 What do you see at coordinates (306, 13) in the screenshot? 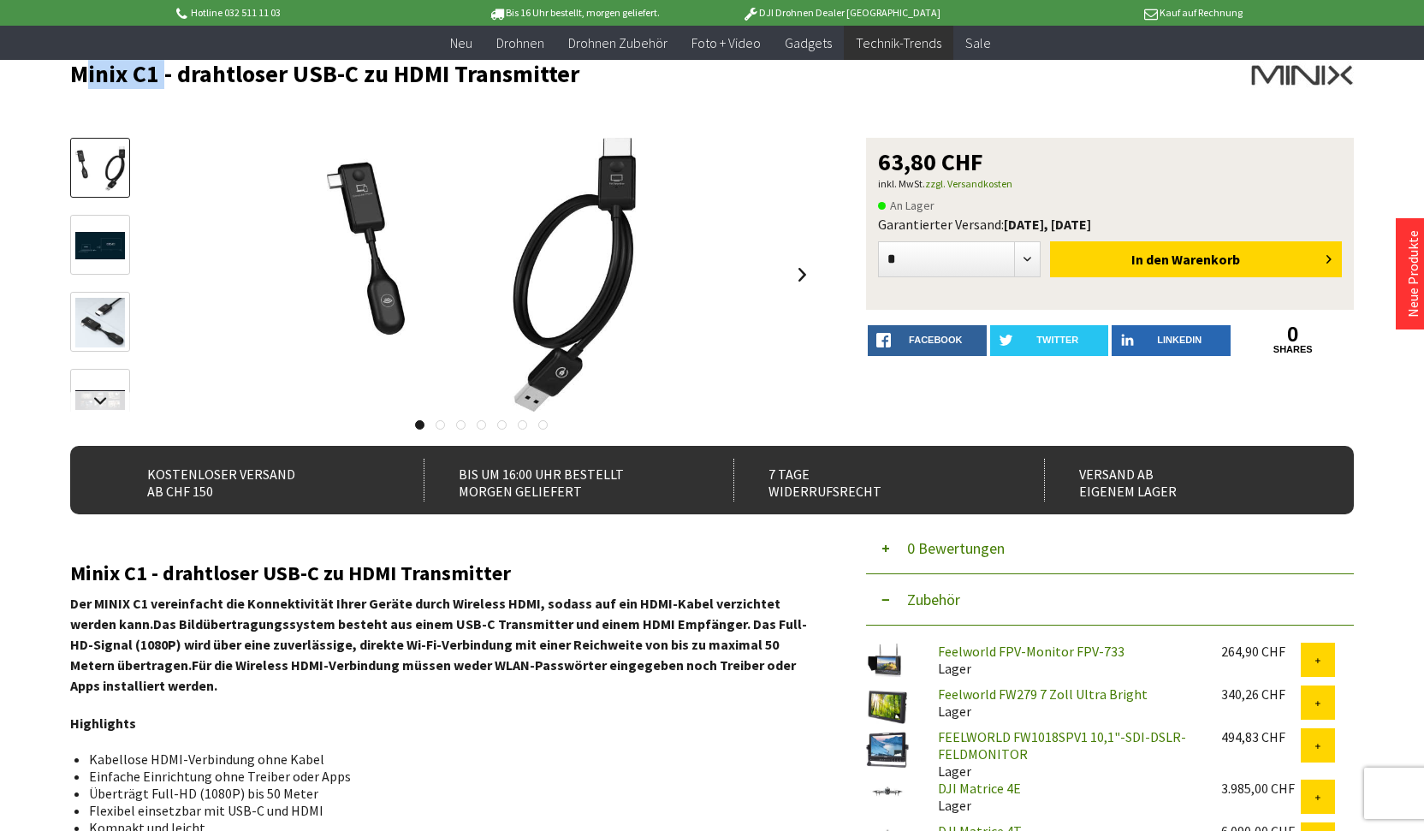
I see `p: Hotline 032 511 11 03` at bounding box center [306, 13].